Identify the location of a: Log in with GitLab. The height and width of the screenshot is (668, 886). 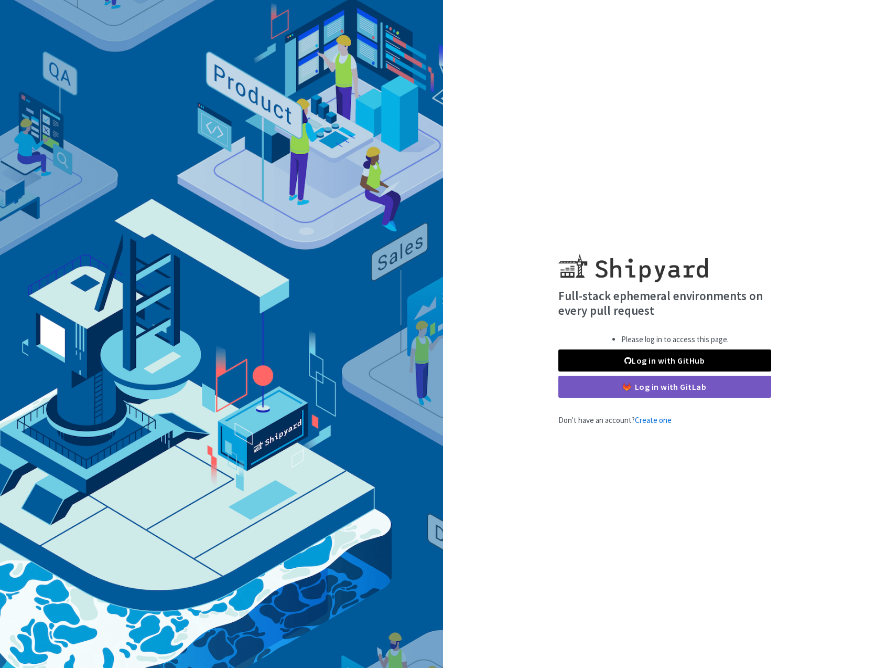
(665, 387).